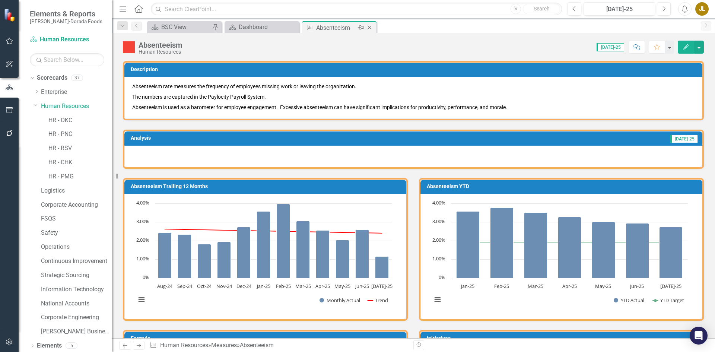 The width and height of the screenshot is (715, 352). What do you see at coordinates (244, 286) in the screenshot?
I see `text: Dec-24` at bounding box center [244, 286].